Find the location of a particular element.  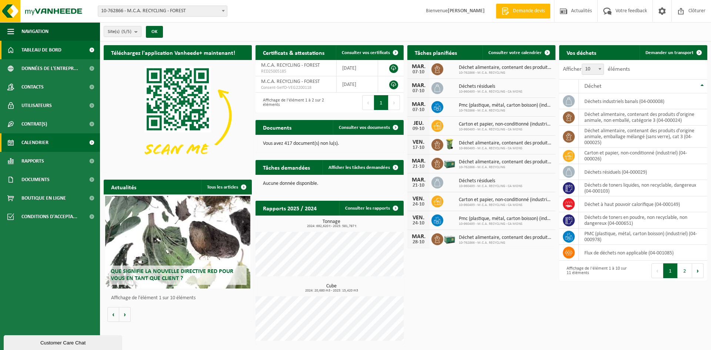

div: Affichage de l'élément 1 à 10 sur 11 éléments is located at coordinates (596, 271).